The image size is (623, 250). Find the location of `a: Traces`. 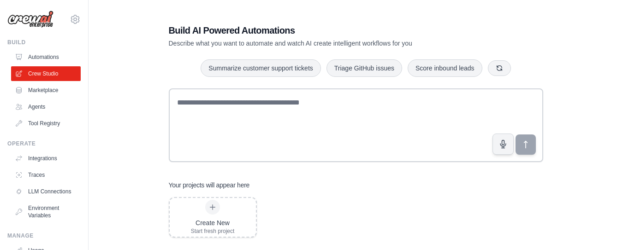

a: Traces is located at coordinates (46, 175).